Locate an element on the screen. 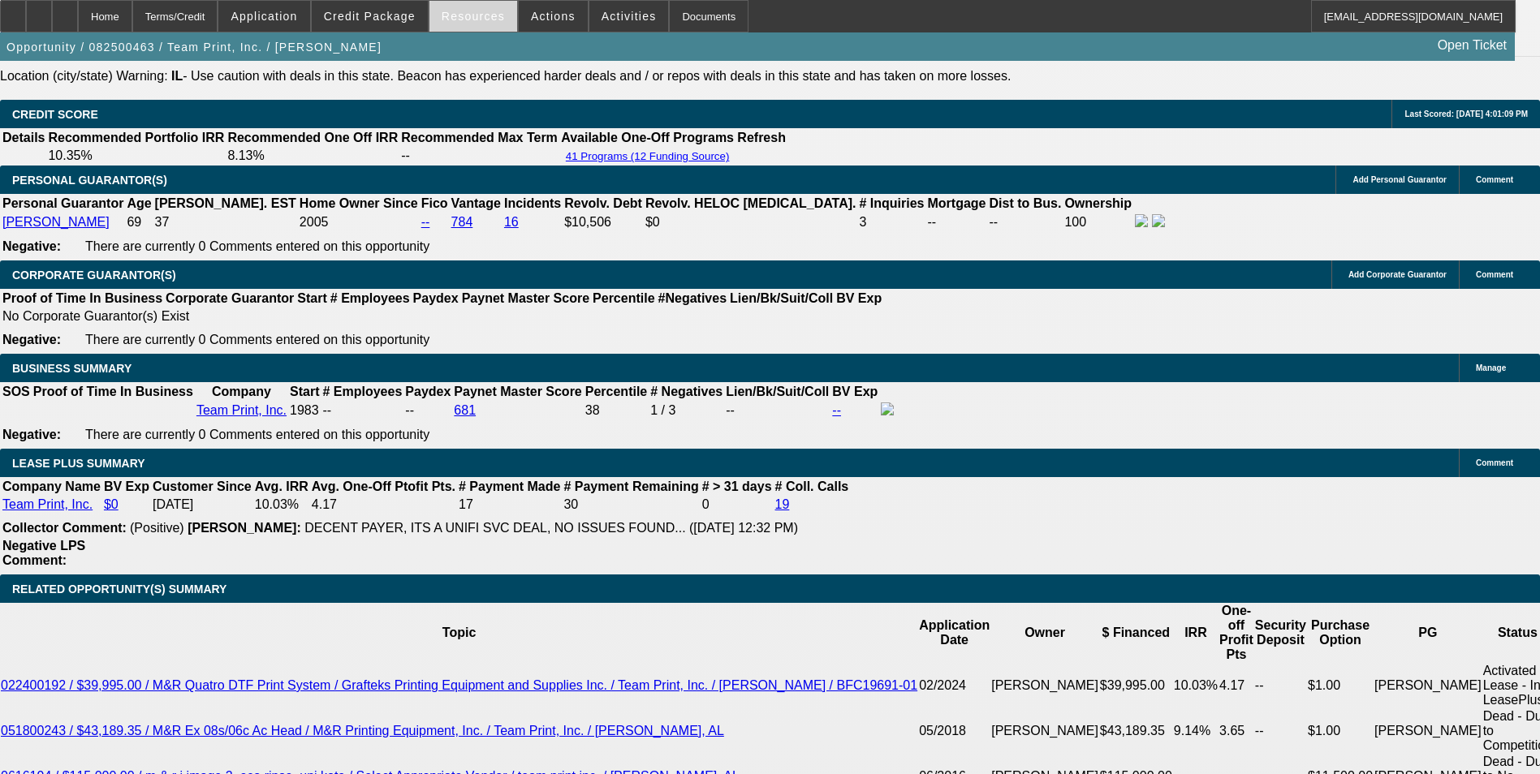  td: 02/2024 is located at coordinates (954, 686).